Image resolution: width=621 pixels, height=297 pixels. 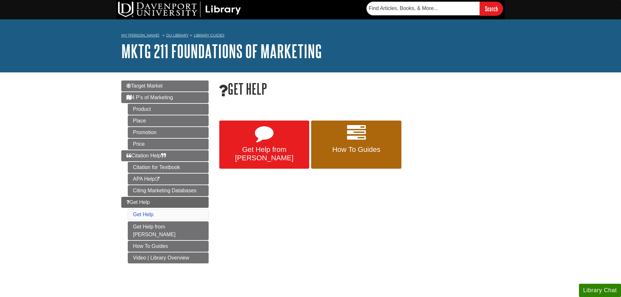 What do you see at coordinates (168, 168) in the screenshot?
I see `a: Citation for Textbook` at bounding box center [168, 168].